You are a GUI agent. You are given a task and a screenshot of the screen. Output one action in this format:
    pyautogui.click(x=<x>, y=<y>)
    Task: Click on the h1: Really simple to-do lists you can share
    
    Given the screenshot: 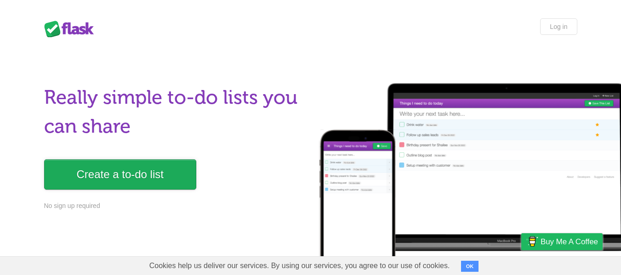 What is the action you would take?
    pyautogui.click(x=175, y=112)
    